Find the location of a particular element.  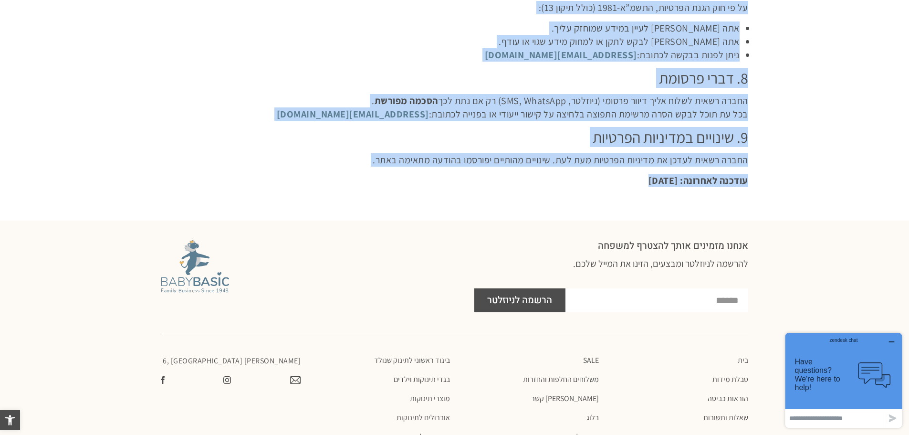

a: SALE is located at coordinates (529, 360).